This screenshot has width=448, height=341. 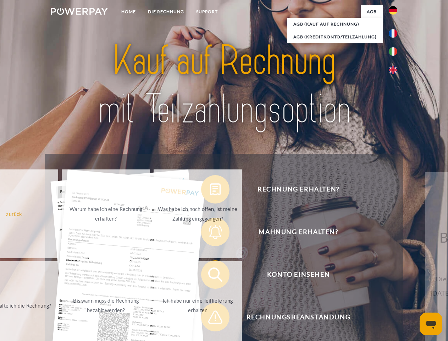 I want to click on a: Was habe ich noch offen, ist meine Zahlung eingegangen?, so click(x=198, y=214).